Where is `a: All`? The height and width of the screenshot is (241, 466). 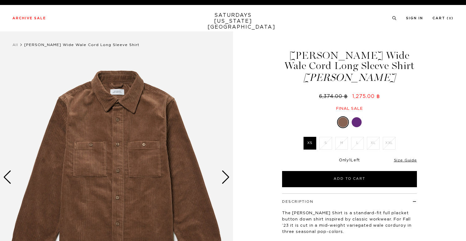
a: All is located at coordinates (15, 45).